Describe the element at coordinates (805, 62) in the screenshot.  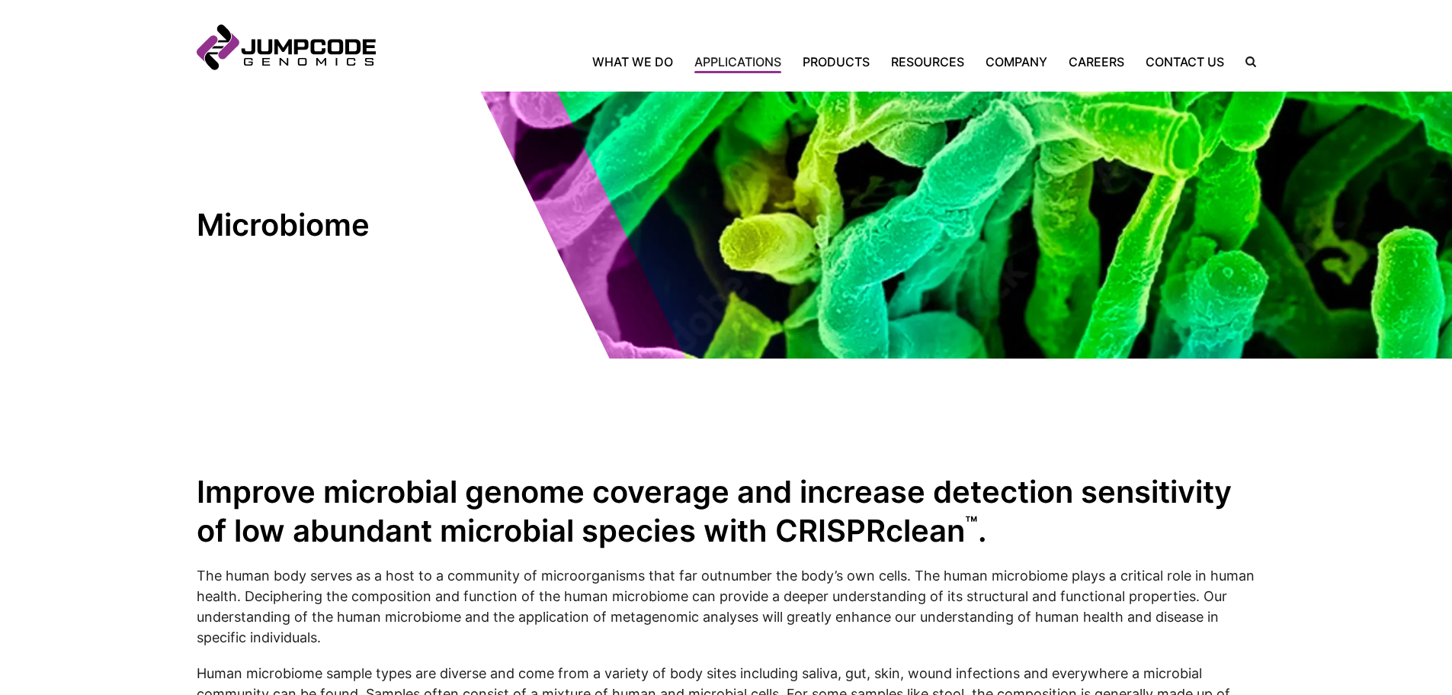
I see `nav: Primary Navigation` at that location.